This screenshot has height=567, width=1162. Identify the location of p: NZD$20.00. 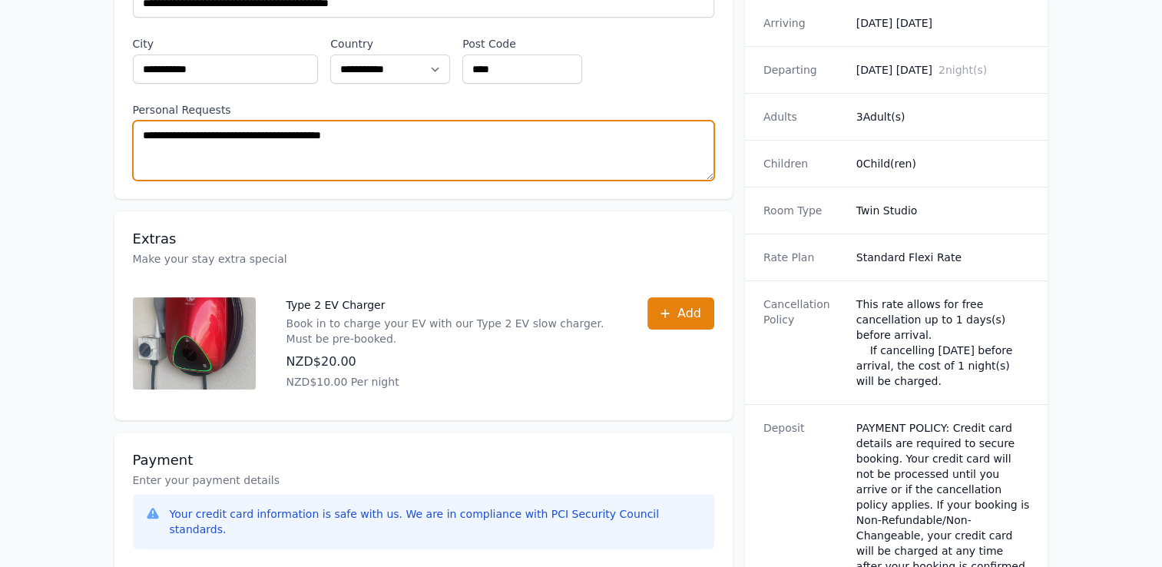
(452, 362).